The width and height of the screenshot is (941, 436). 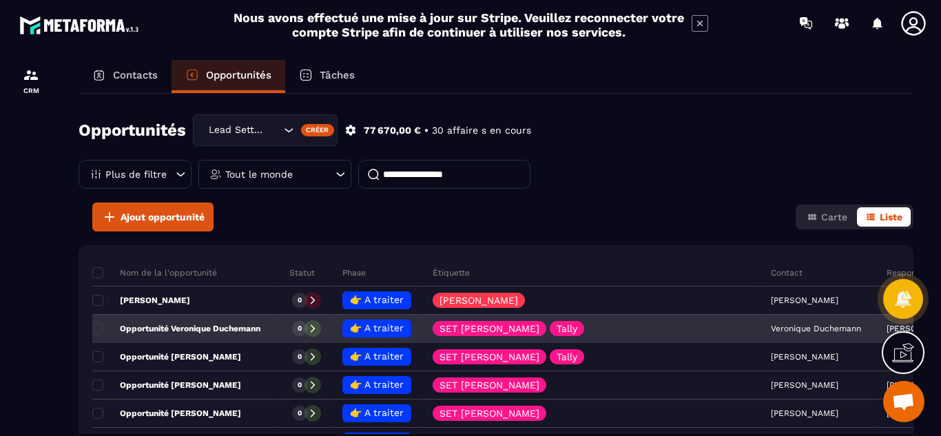 What do you see at coordinates (154, 273) in the screenshot?
I see `p: Nom de la l'opportunité` at bounding box center [154, 273].